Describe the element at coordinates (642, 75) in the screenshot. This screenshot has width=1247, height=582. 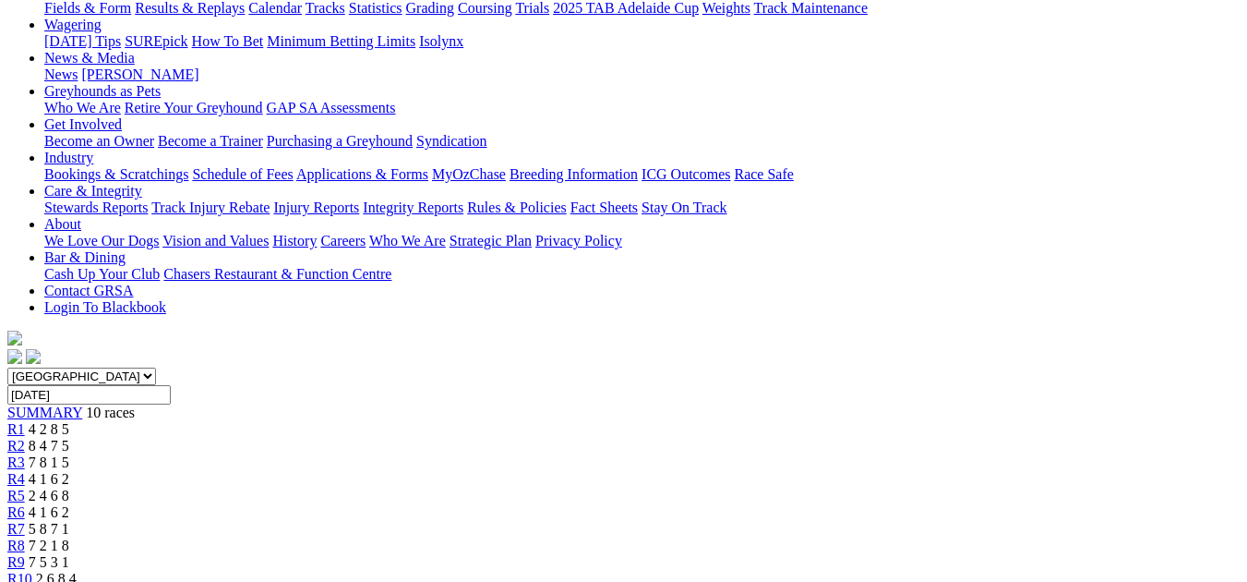
I see `div: News & Media` at that location.